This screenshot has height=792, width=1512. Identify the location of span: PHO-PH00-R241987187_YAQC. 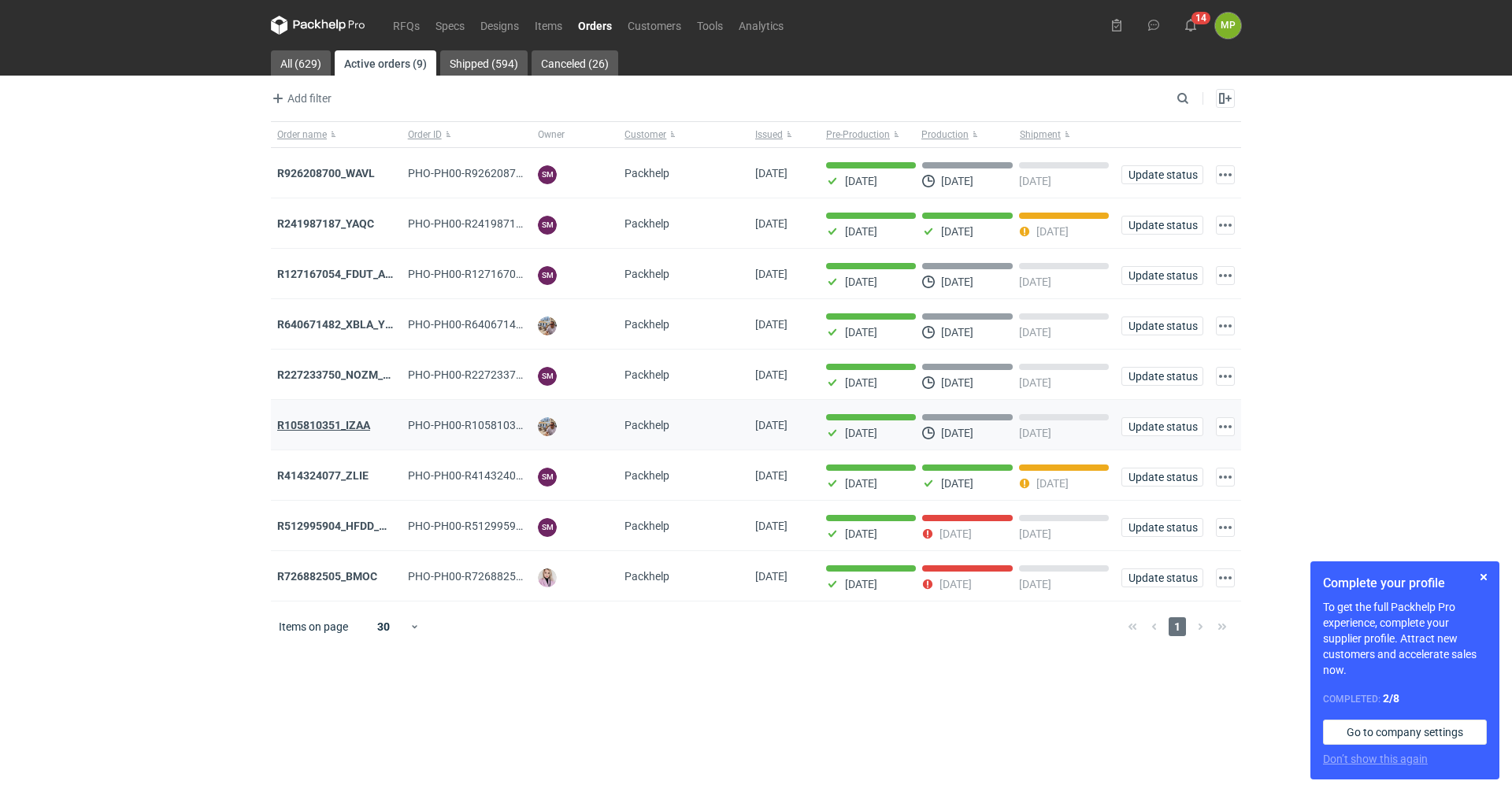
(484, 224).